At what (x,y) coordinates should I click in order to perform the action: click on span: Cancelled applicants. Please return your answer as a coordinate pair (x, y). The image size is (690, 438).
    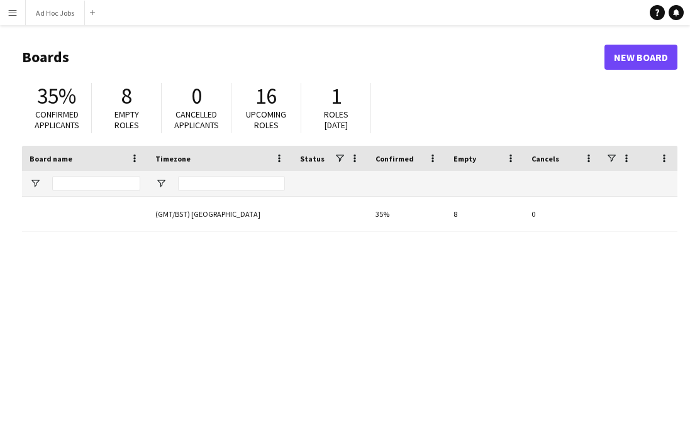
    Looking at the image, I should click on (196, 119).